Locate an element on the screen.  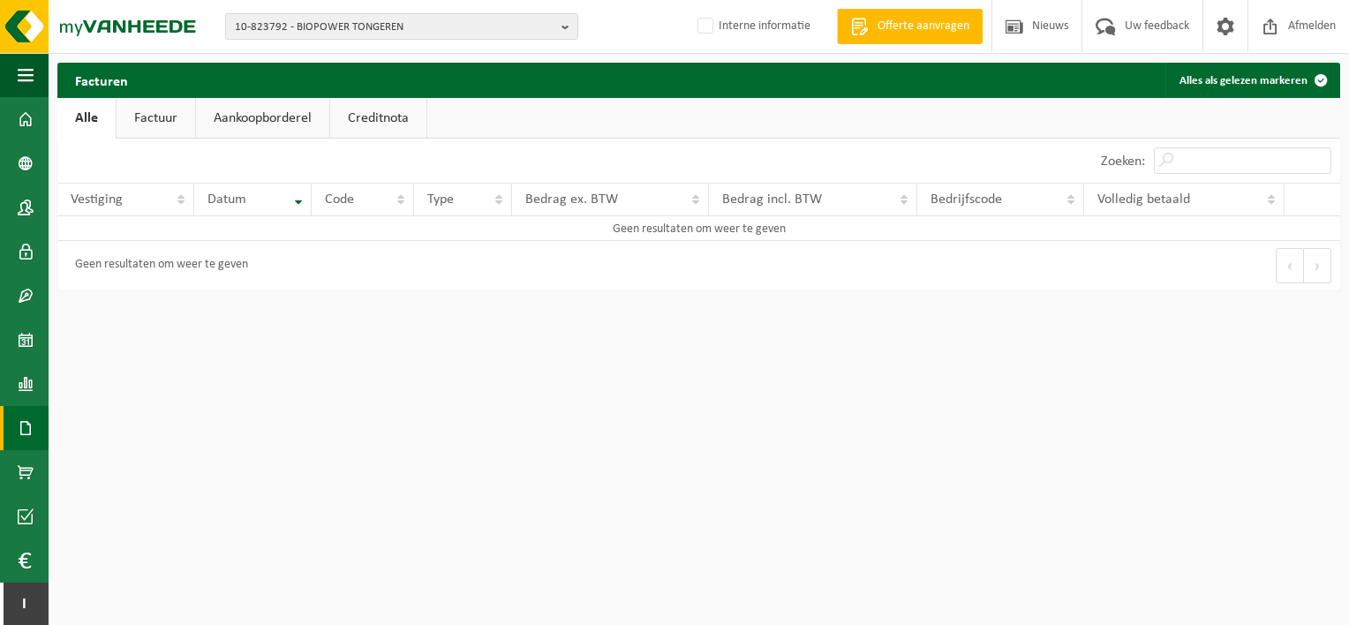
button: Previous is located at coordinates (1290, 266).